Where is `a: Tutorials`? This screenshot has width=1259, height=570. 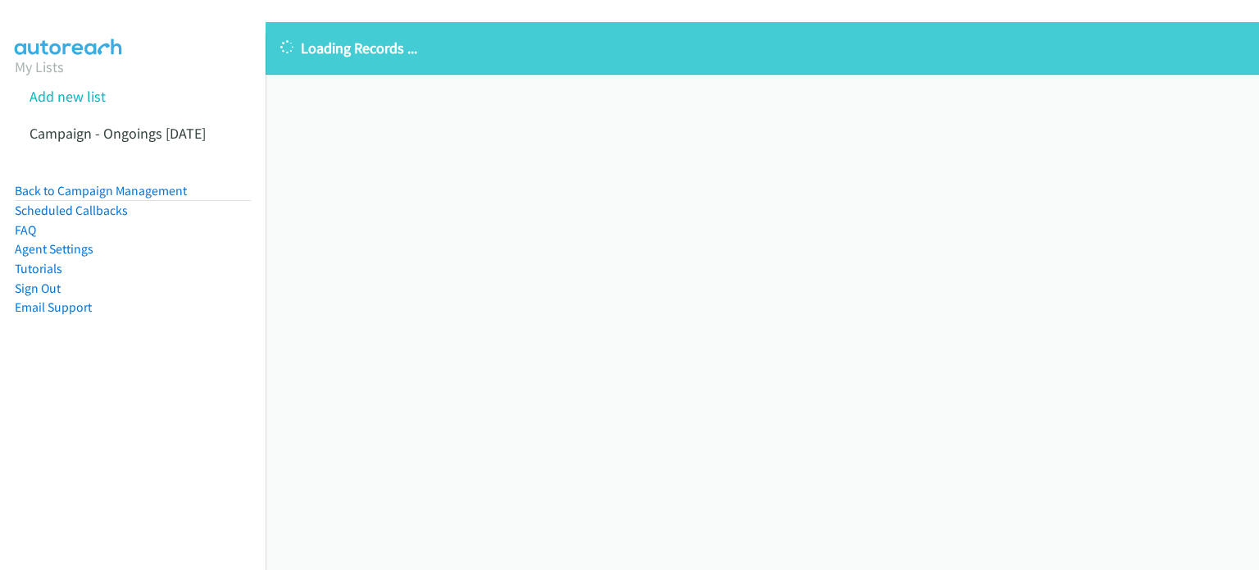
a: Tutorials is located at coordinates (39, 268).